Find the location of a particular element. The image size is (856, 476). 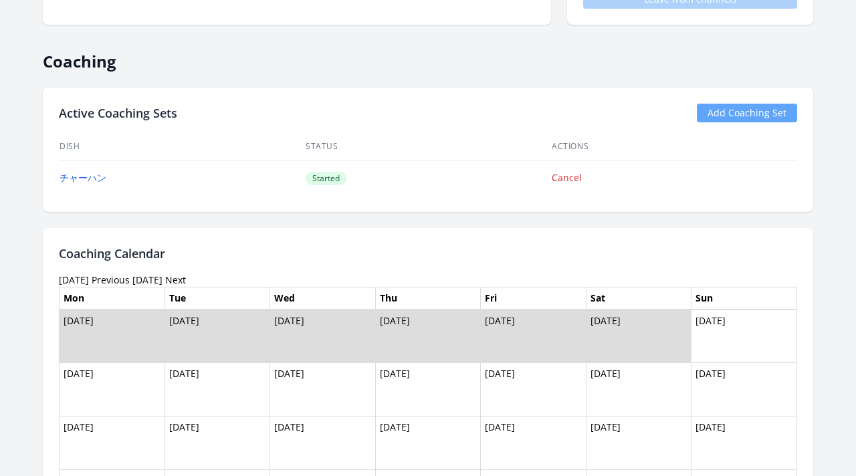

th: Thu is located at coordinates (428, 298).